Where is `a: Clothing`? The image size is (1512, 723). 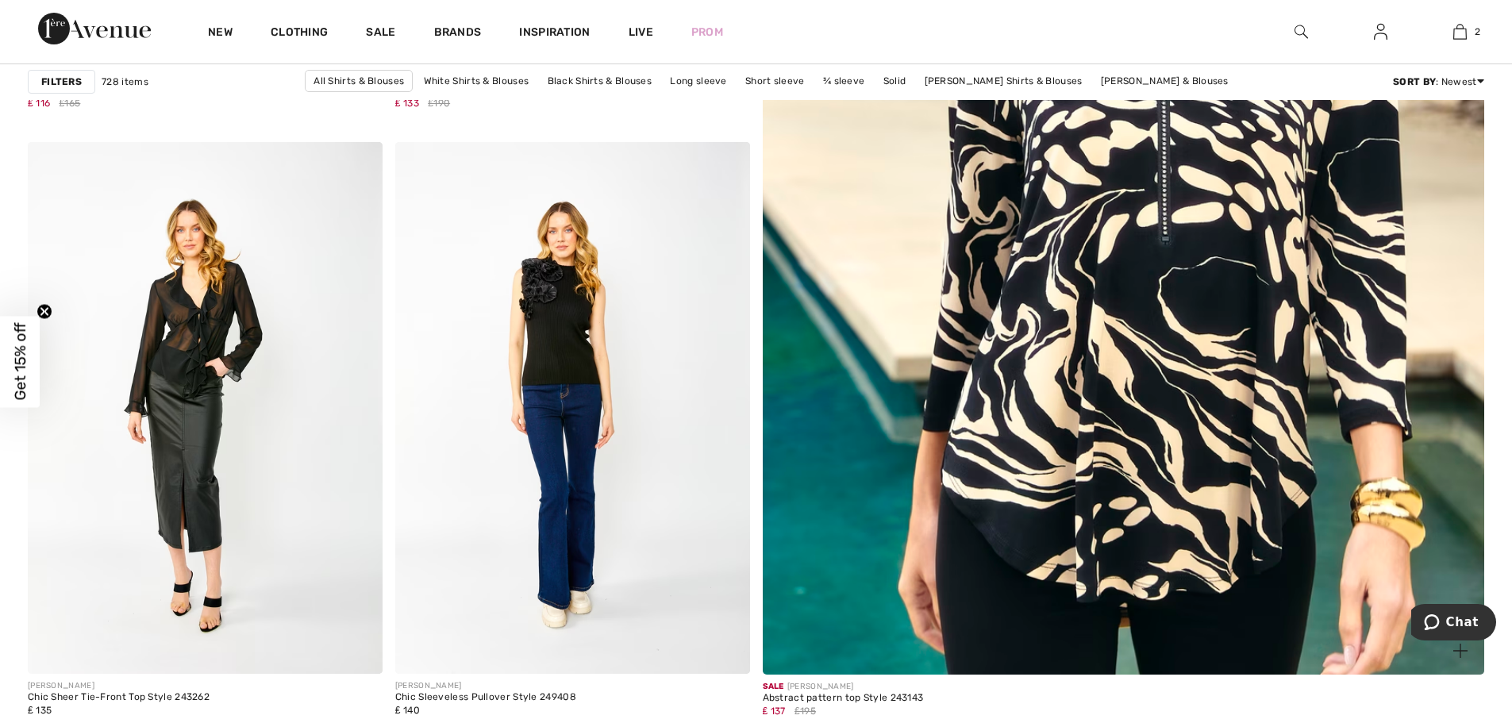 a: Clothing is located at coordinates (299, 33).